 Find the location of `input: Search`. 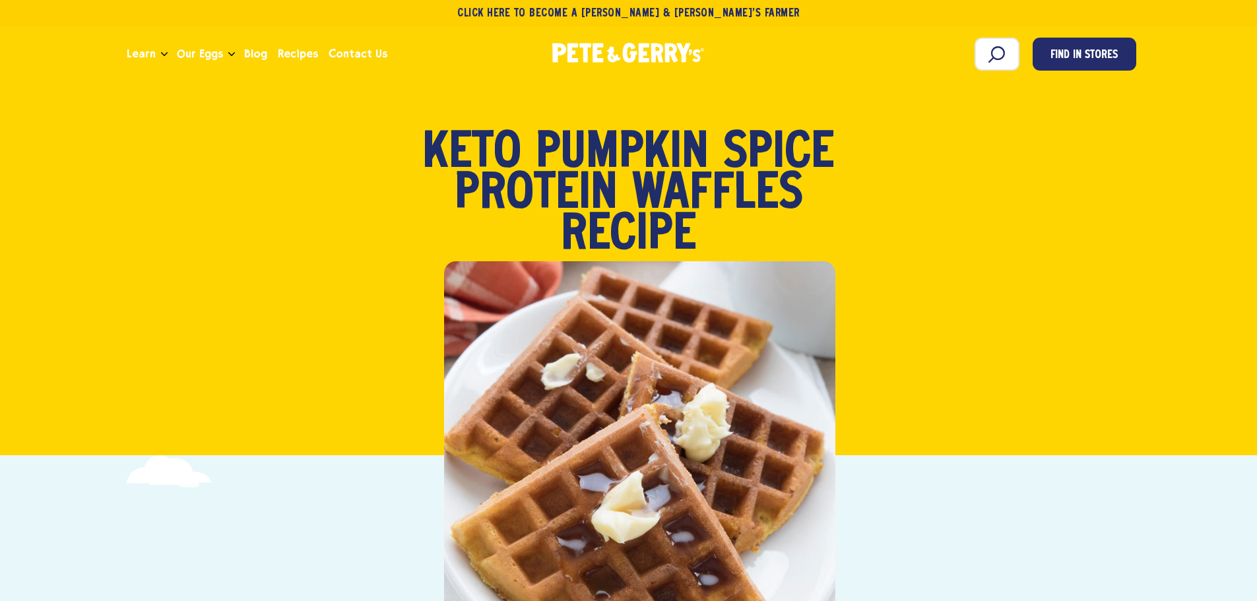

input: Search is located at coordinates (997, 54).